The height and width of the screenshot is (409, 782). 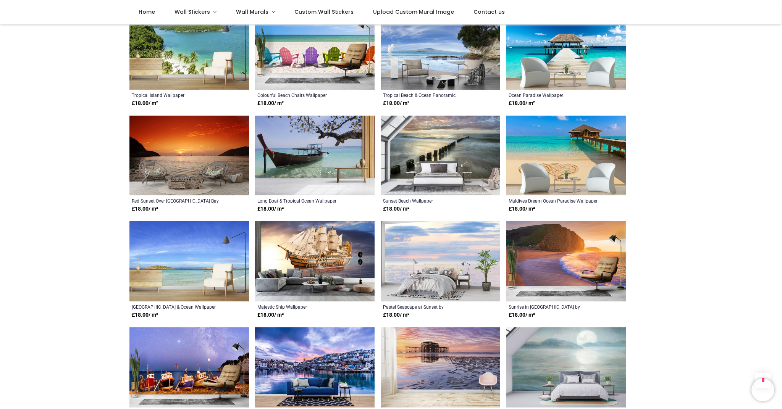 What do you see at coordinates (252, 12) in the screenshot?
I see `span: Wall Murals` at bounding box center [252, 12].